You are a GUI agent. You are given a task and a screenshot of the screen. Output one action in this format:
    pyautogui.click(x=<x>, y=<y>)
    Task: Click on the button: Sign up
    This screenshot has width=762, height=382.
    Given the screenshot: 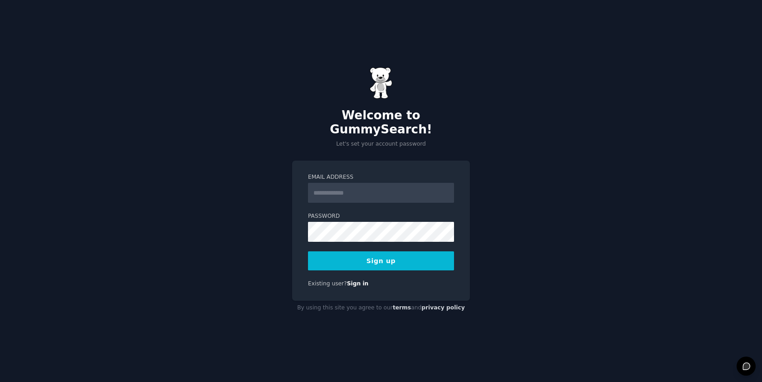 What is the action you would take?
    pyautogui.click(x=381, y=261)
    